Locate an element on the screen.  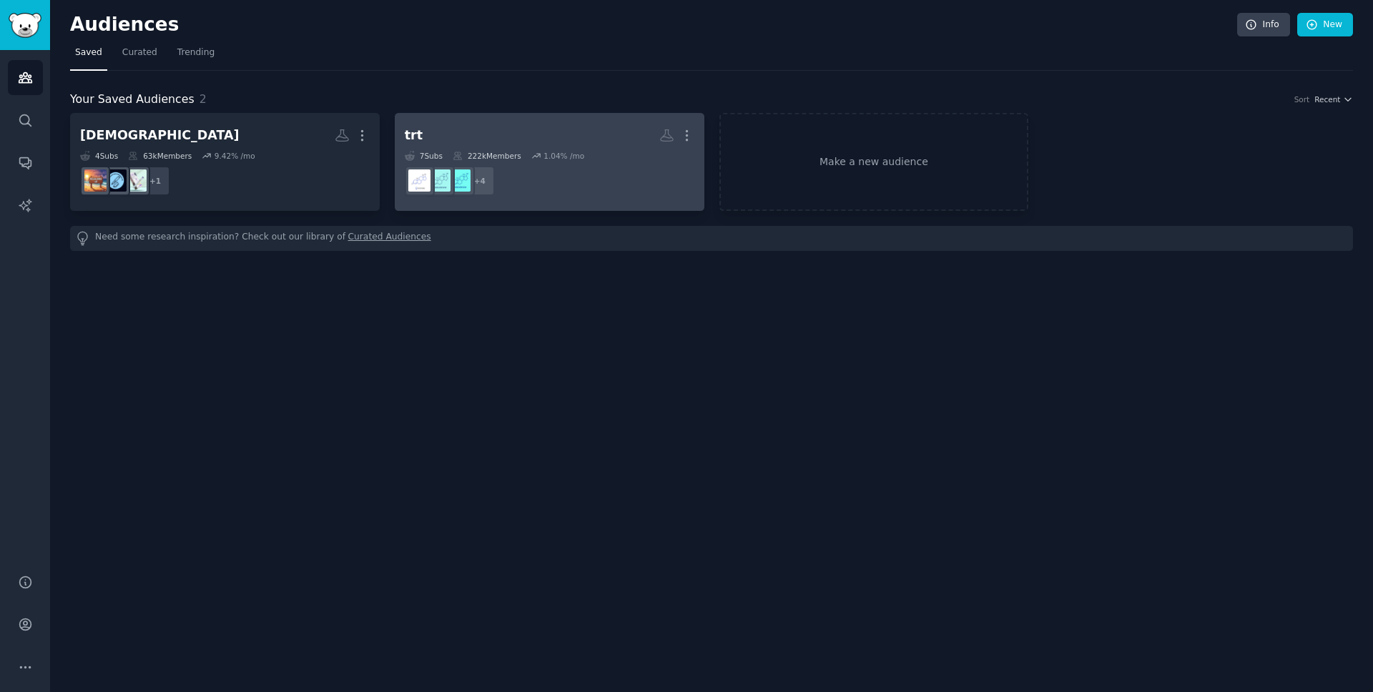
span: Saved is located at coordinates (89, 53).